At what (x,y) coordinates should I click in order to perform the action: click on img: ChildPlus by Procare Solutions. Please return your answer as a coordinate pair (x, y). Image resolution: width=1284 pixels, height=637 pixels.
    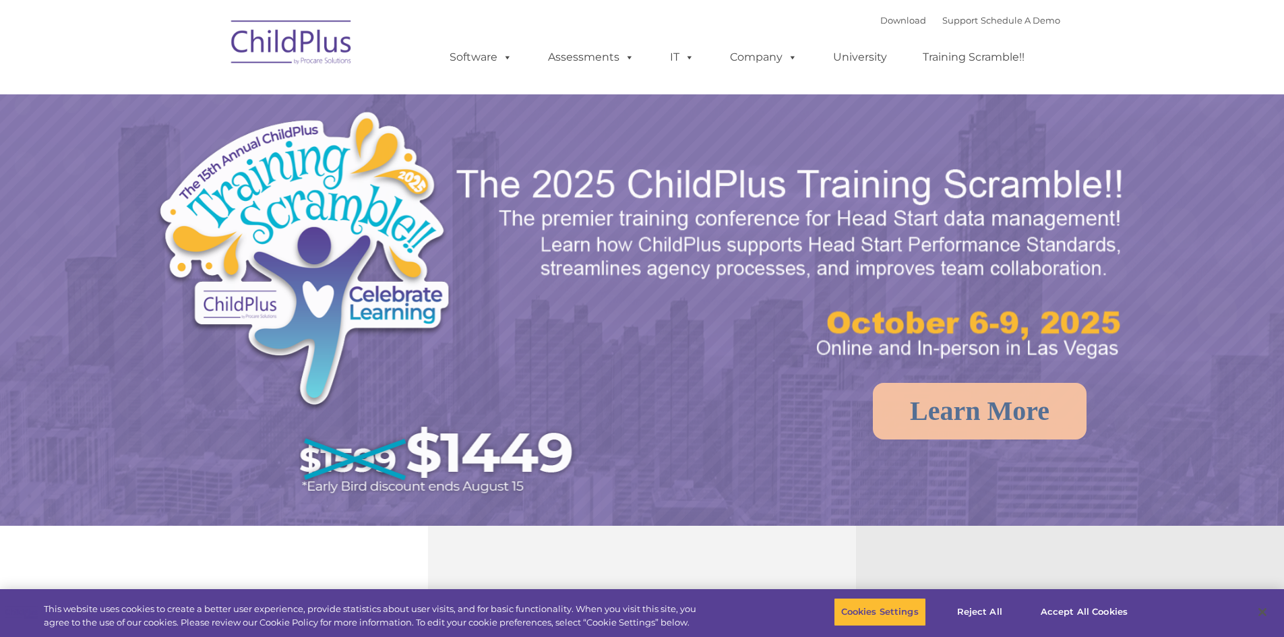
    Looking at the image, I should click on (292, 44).